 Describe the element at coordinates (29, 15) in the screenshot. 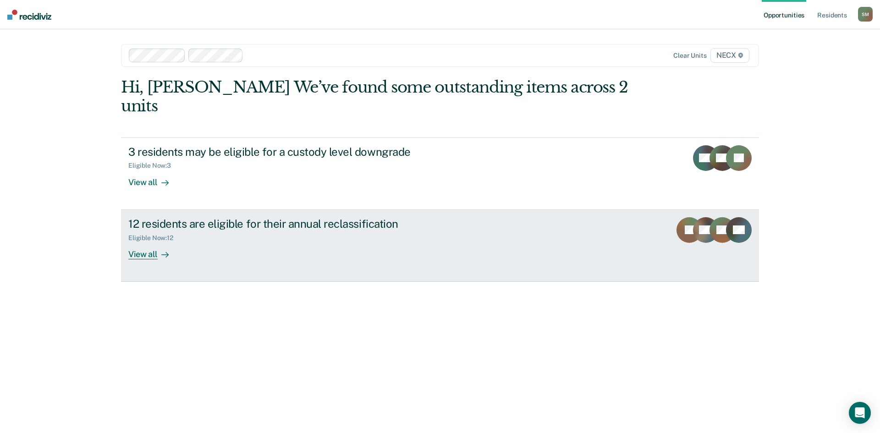

I see `img: Recidiviz` at that location.